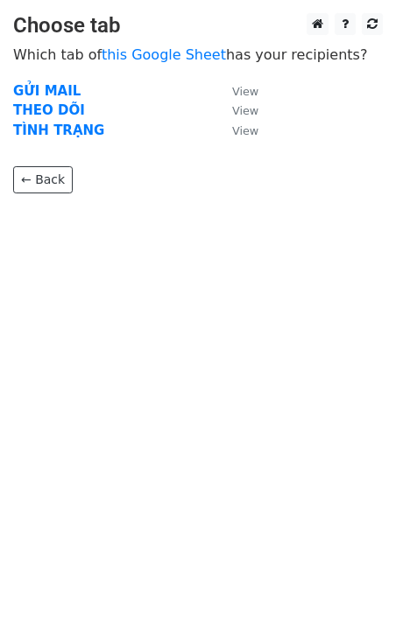 This screenshot has width=396, height=630. Describe the element at coordinates (43, 179) in the screenshot. I see `a: ← Back` at that location.